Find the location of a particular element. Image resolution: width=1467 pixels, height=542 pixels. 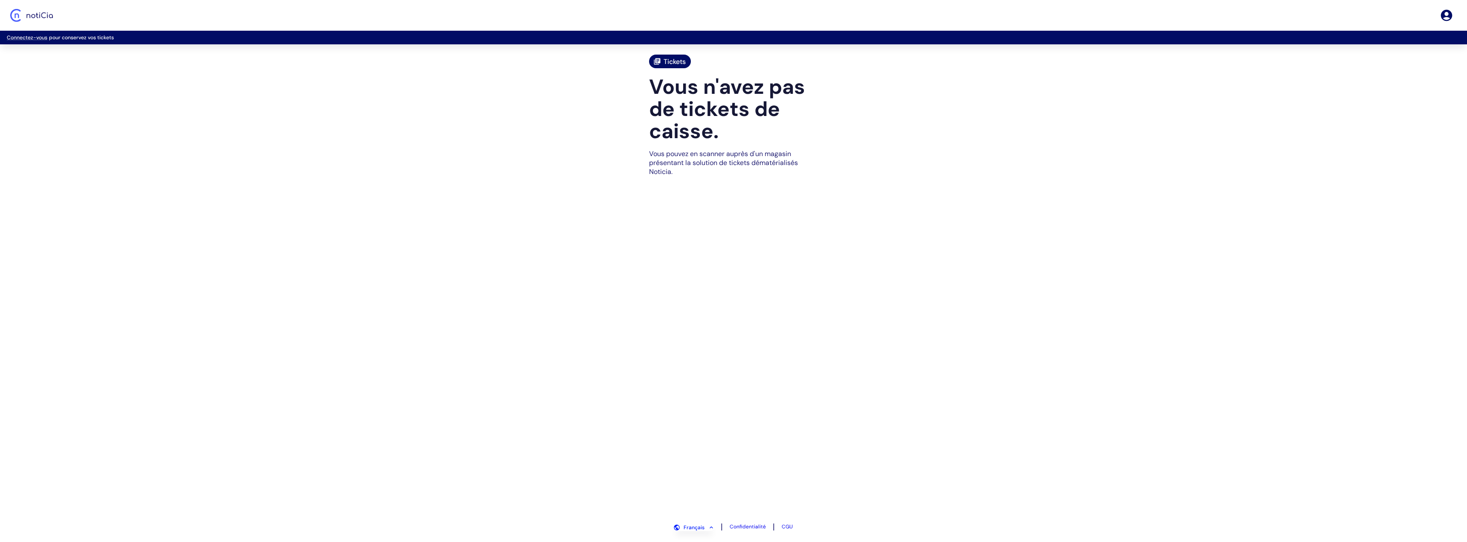

a: Logo Noticia is located at coordinates (32, 15).